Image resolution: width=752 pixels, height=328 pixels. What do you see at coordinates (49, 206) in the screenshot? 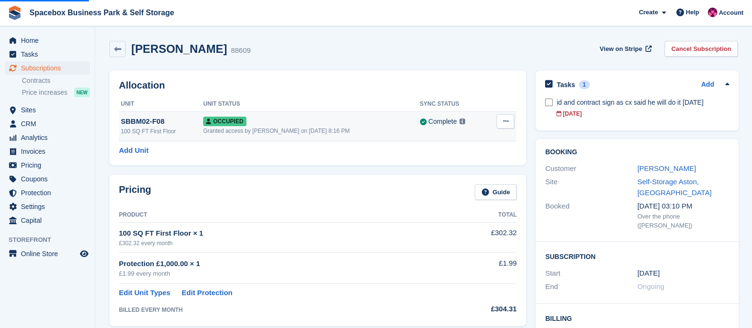
I see `span: Settings` at bounding box center [49, 206].